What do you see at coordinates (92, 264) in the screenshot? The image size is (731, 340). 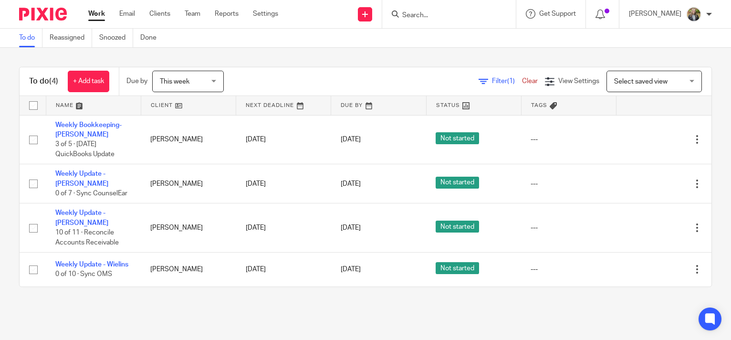 I see `a: Weekly Update - Wielins` at bounding box center [92, 264].